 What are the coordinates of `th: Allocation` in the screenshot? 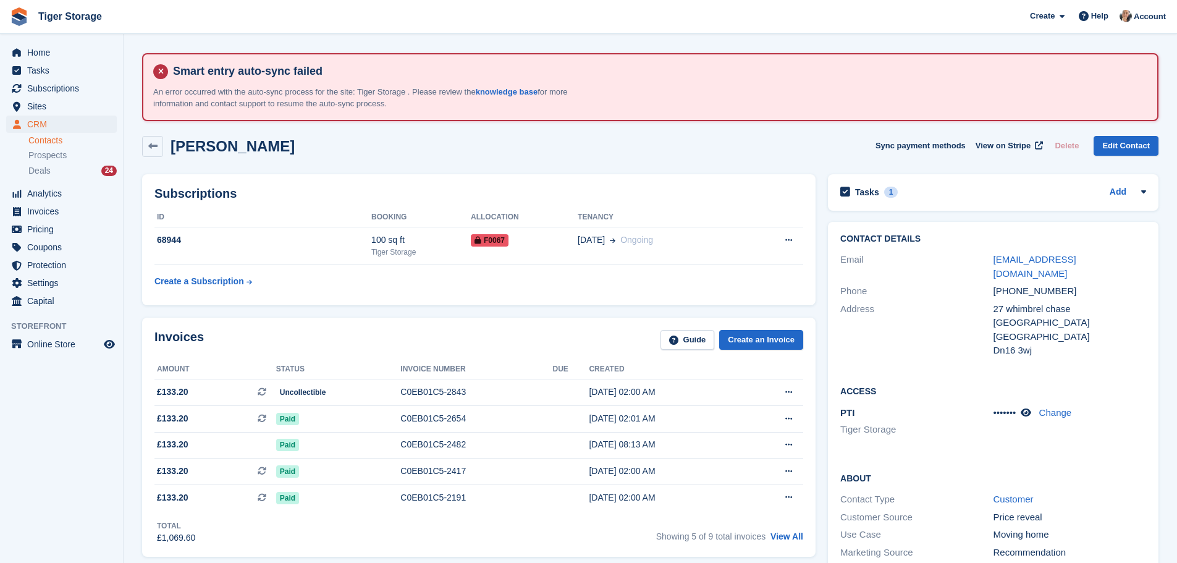 It's located at (524, 217).